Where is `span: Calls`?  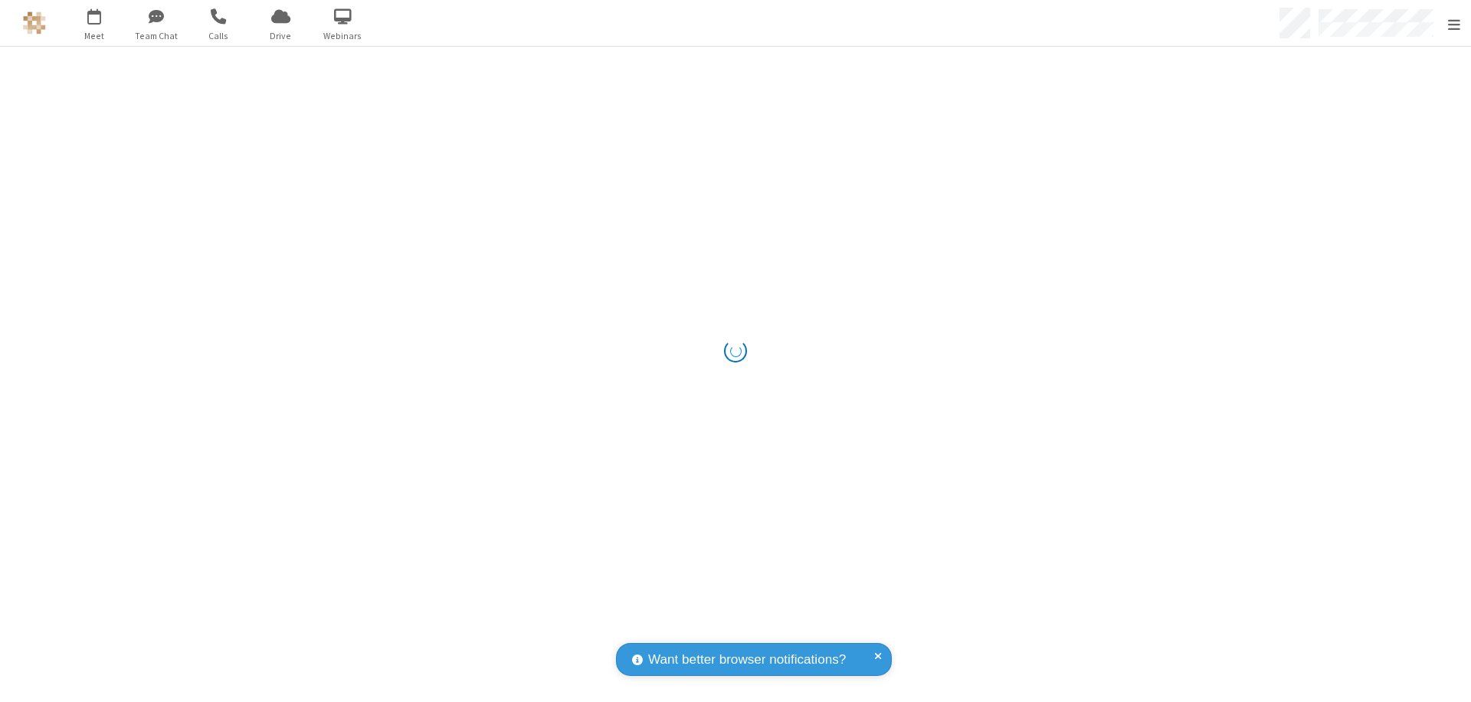
span: Calls is located at coordinates (218, 36).